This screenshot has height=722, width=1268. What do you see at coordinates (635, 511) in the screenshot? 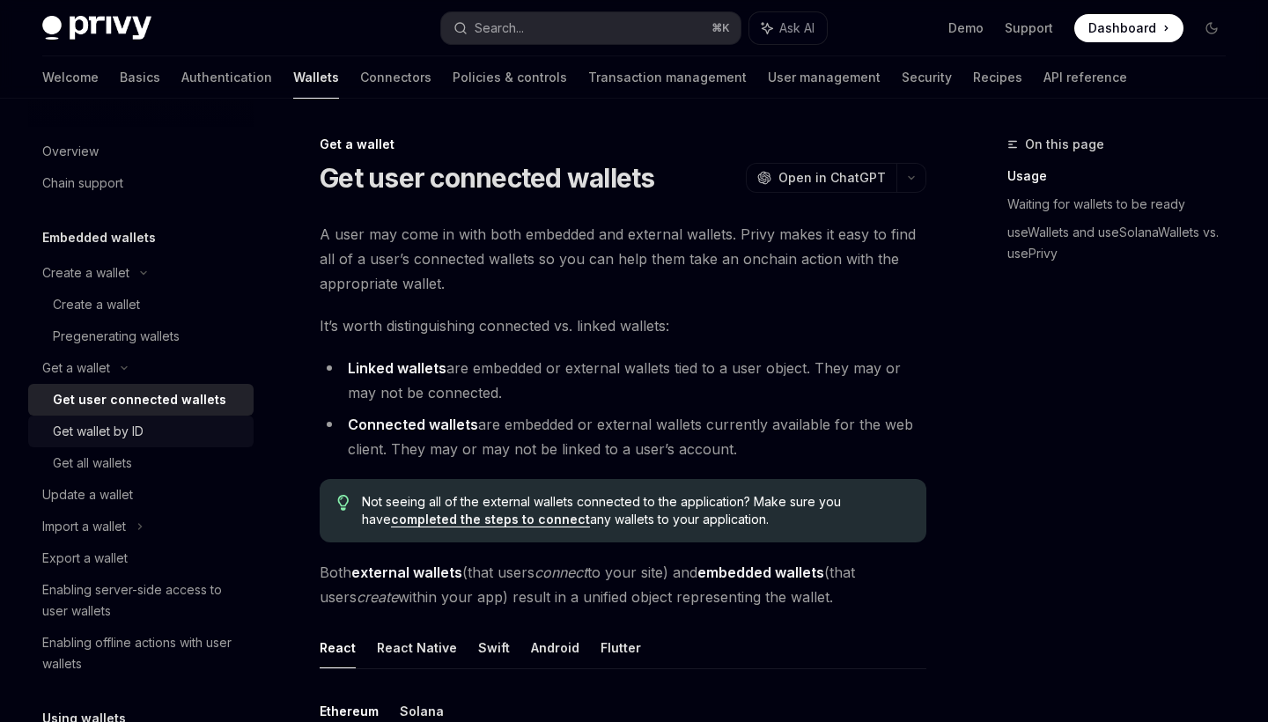
I see `span: Not seeing all of the external wallets connected to the application? Make sure you have any walle...` at bounding box center [635, 511].